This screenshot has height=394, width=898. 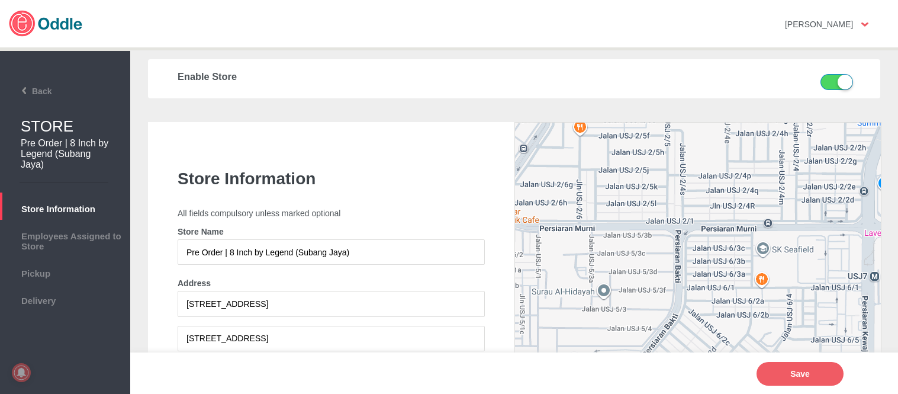 I want to click on h3: Enable Store, so click(x=430, y=76).